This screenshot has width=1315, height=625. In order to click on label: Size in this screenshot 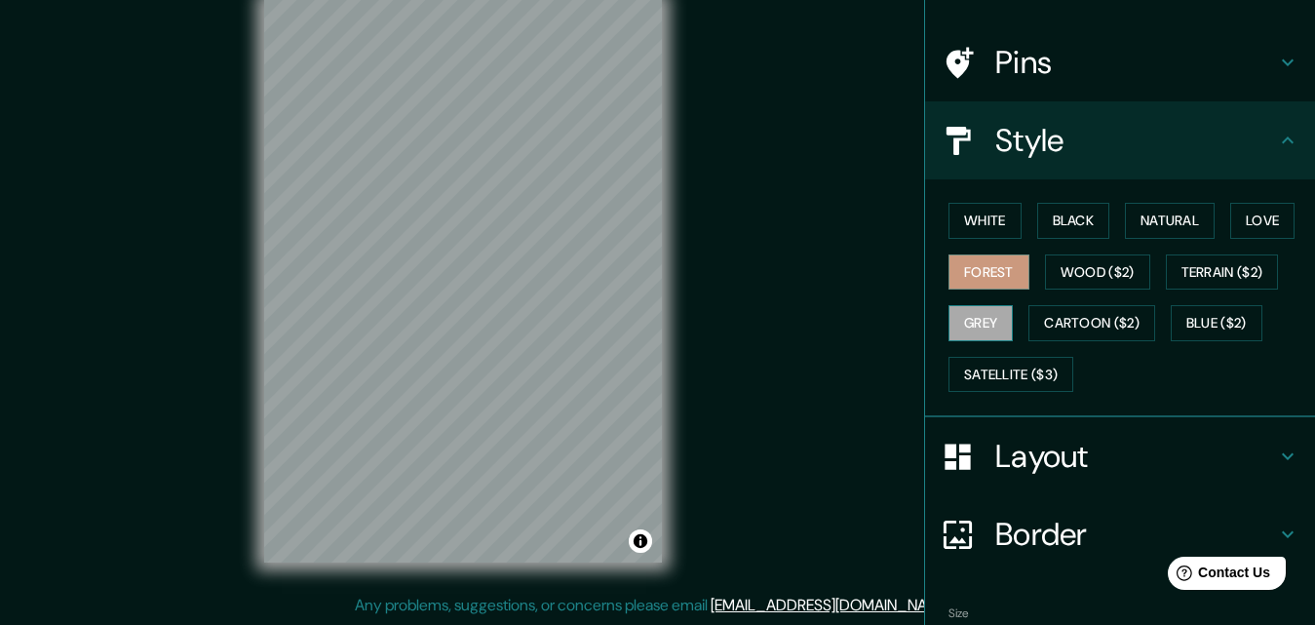, I will do `click(958, 613)`.